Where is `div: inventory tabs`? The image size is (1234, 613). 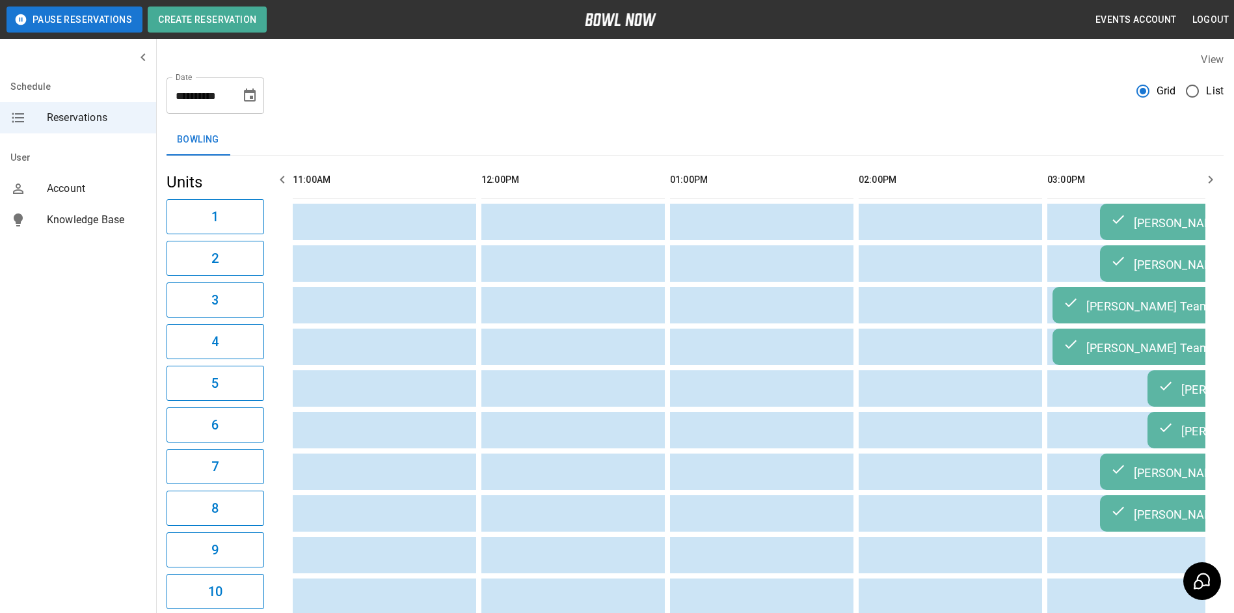 div: inventory tabs is located at coordinates (695, 140).